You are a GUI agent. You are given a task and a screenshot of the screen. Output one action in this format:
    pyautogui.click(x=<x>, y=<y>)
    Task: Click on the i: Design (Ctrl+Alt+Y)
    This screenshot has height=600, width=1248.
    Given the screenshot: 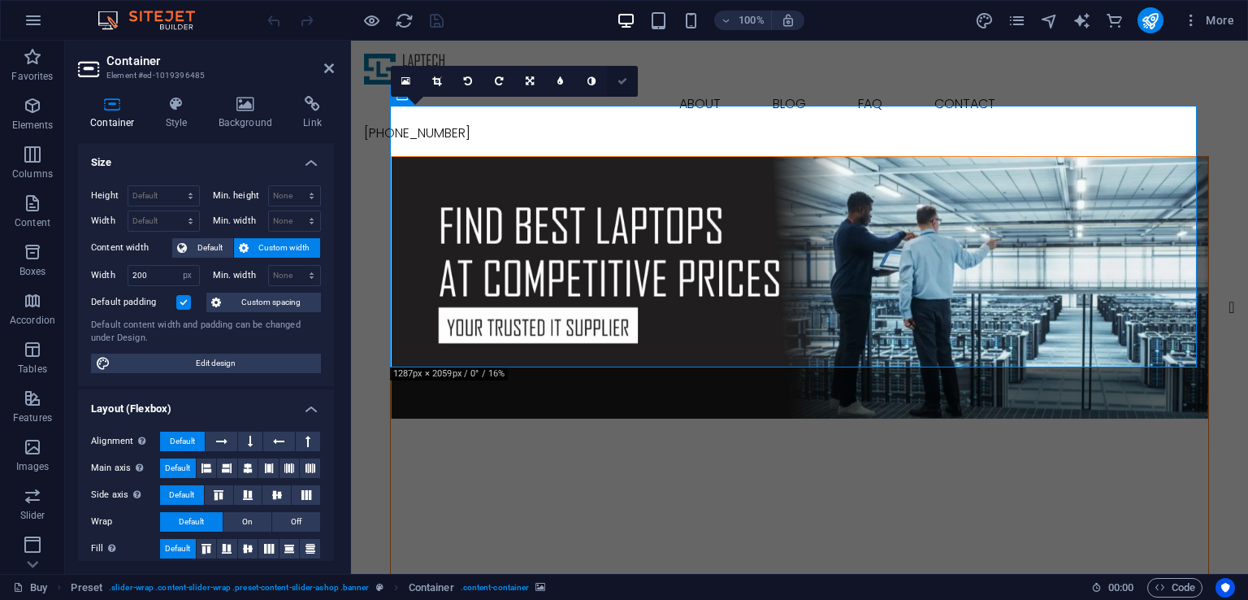 What is the action you would take?
    pyautogui.click(x=984, y=20)
    